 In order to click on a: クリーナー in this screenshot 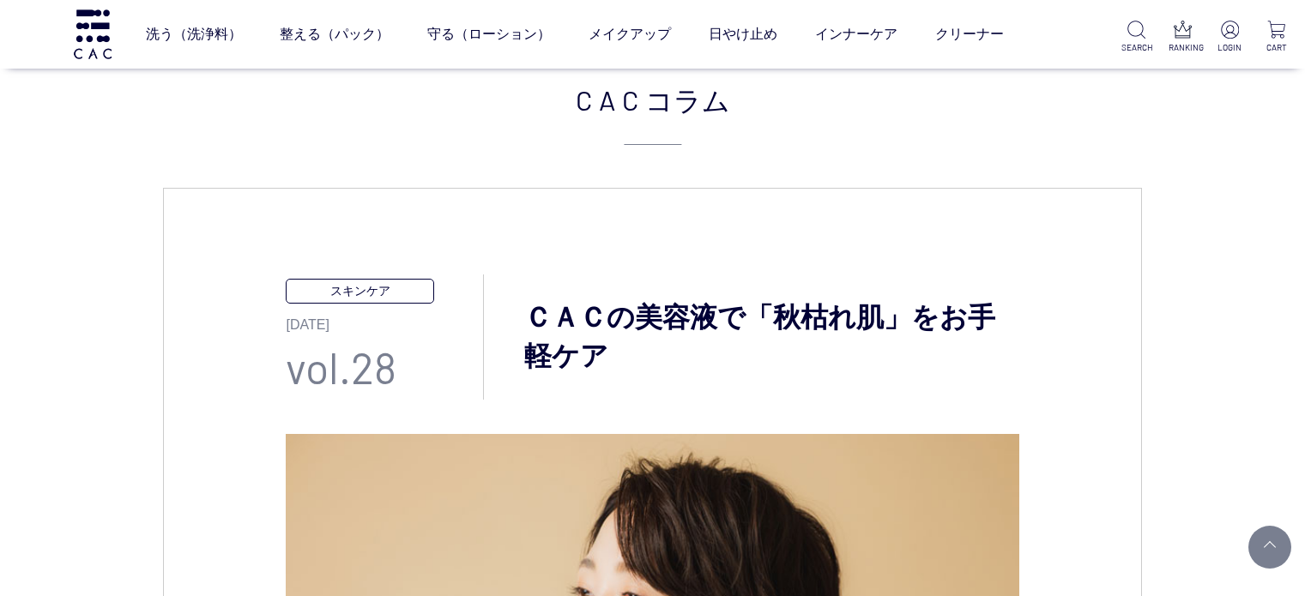, I will do `click(970, 34)`.